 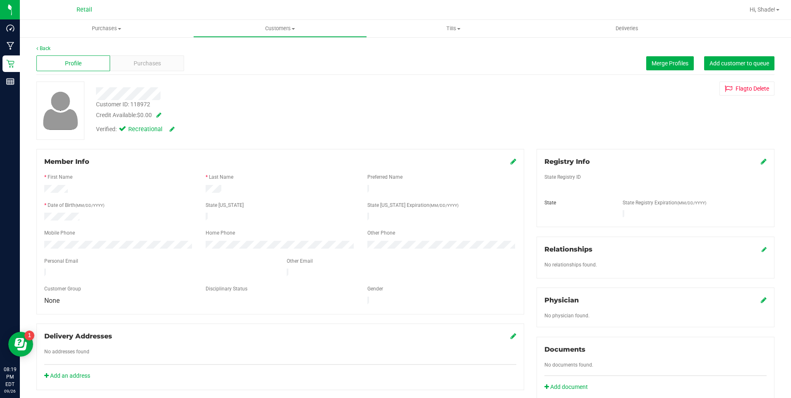 What do you see at coordinates (61, 261) in the screenshot?
I see `label: Personal Email` at bounding box center [61, 261].